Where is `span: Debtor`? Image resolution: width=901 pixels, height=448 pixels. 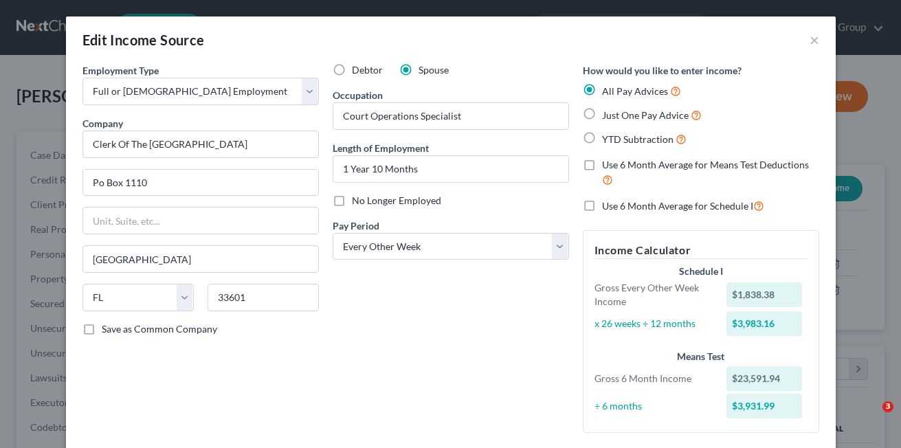 span: Debtor is located at coordinates (367, 69).